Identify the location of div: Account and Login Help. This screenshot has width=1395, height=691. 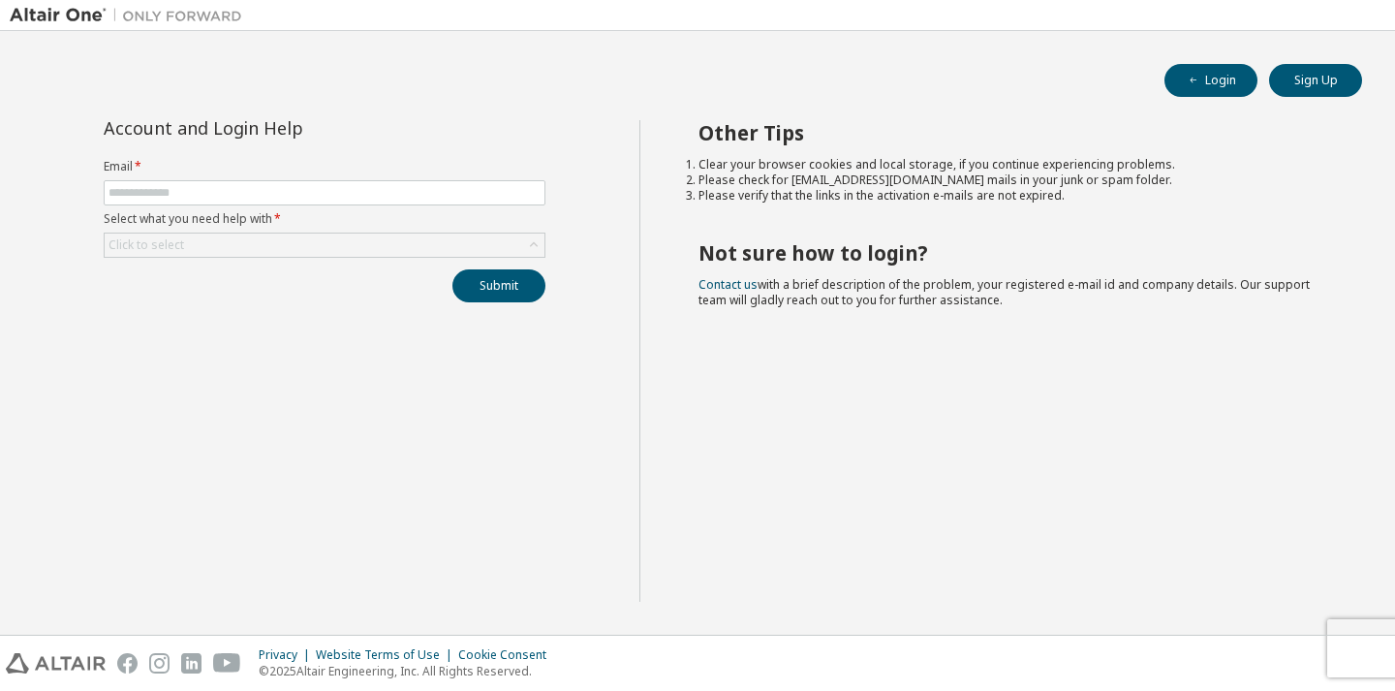
(280, 128).